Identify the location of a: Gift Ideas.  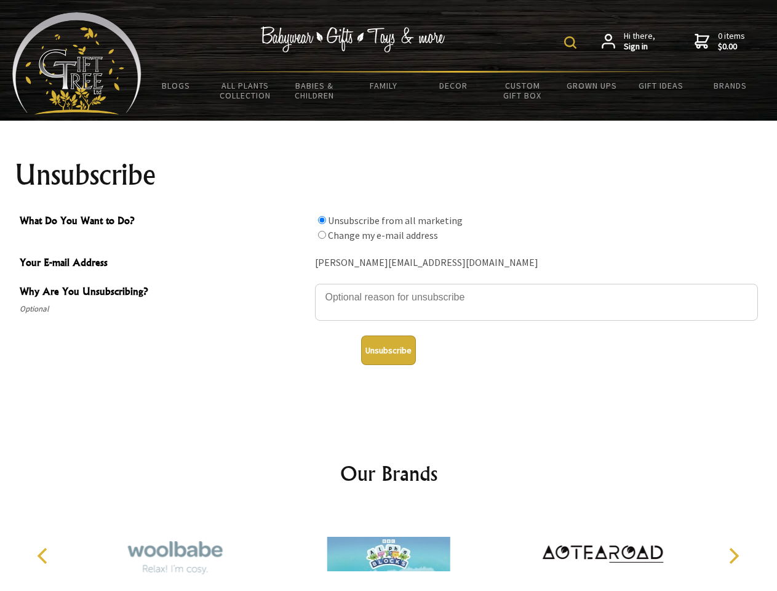
(661, 86).